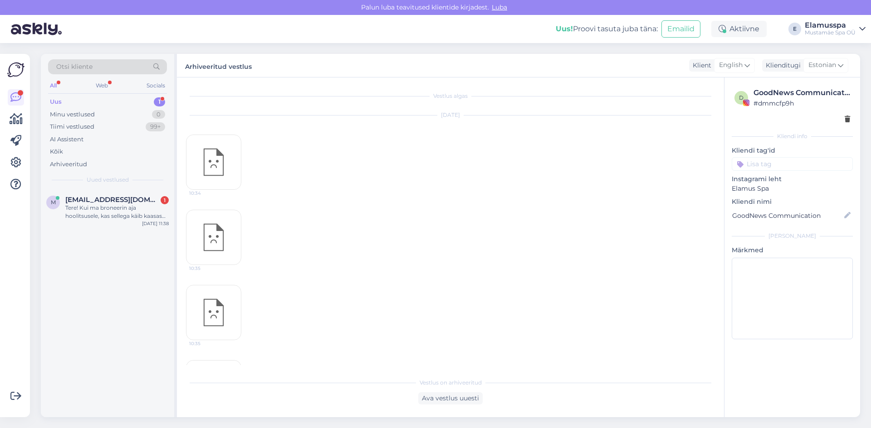 The width and height of the screenshot is (871, 428). What do you see at coordinates (117, 212) in the screenshot?
I see `div: Tere! Kui ma broneerin aja hoolitsusele, kas sellega käib kaasas ka spa külastus või tuleb see si...` at bounding box center [117, 212].